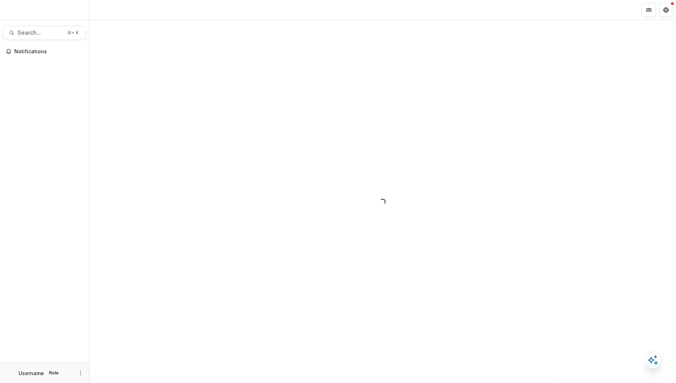 This screenshot has height=383, width=676. I want to click on p: Role, so click(54, 373).